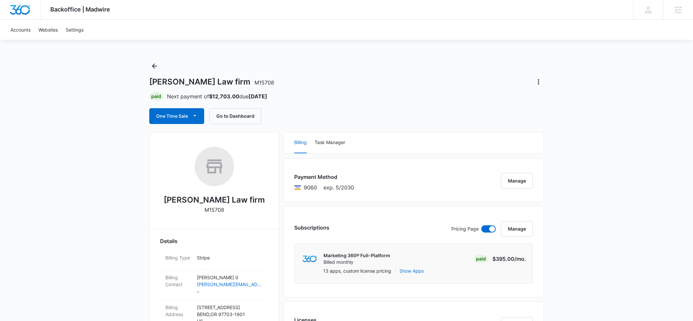 The height and width of the screenshot is (321, 693). I want to click on p: Billed monthly, so click(357, 262).